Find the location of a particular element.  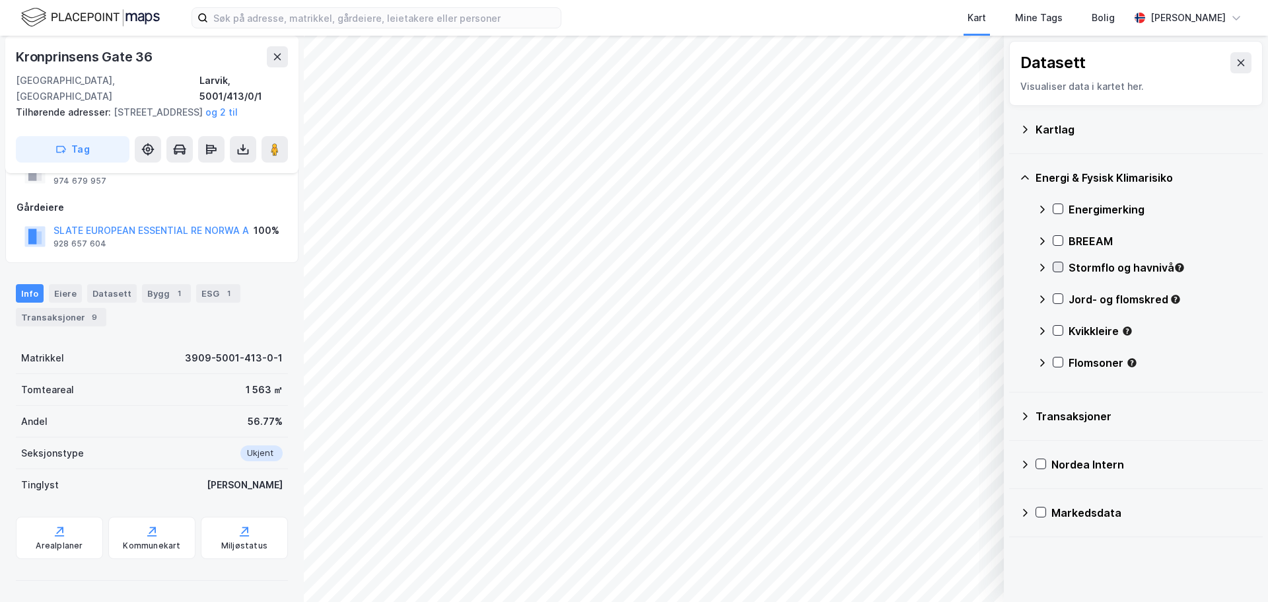

div: Tinglyst is located at coordinates (40, 485).